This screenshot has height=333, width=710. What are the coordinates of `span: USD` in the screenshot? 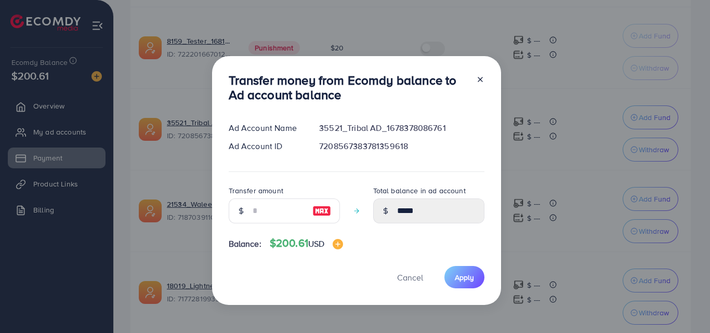 It's located at (316, 244).